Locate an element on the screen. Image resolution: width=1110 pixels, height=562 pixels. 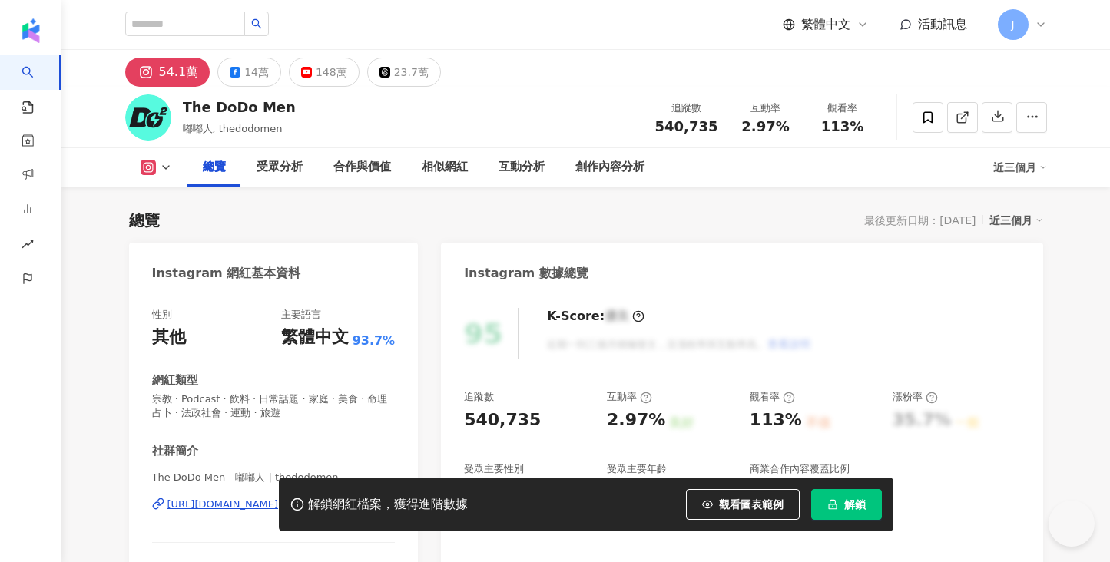
button: 54.1萬 is located at coordinates (167, 72).